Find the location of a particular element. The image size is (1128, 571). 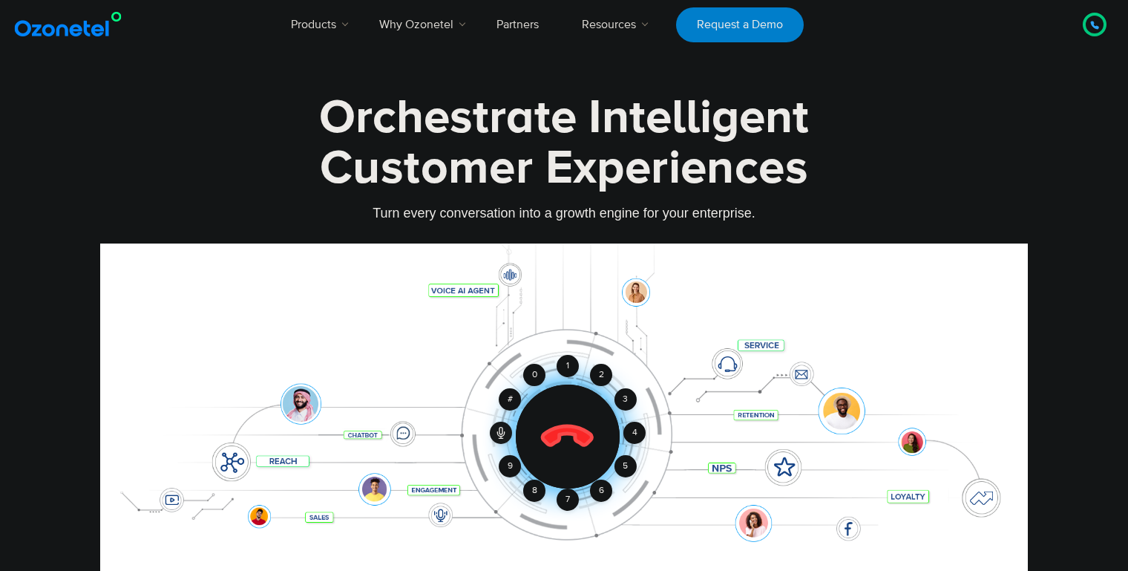

div: 5 is located at coordinates (626, 466).